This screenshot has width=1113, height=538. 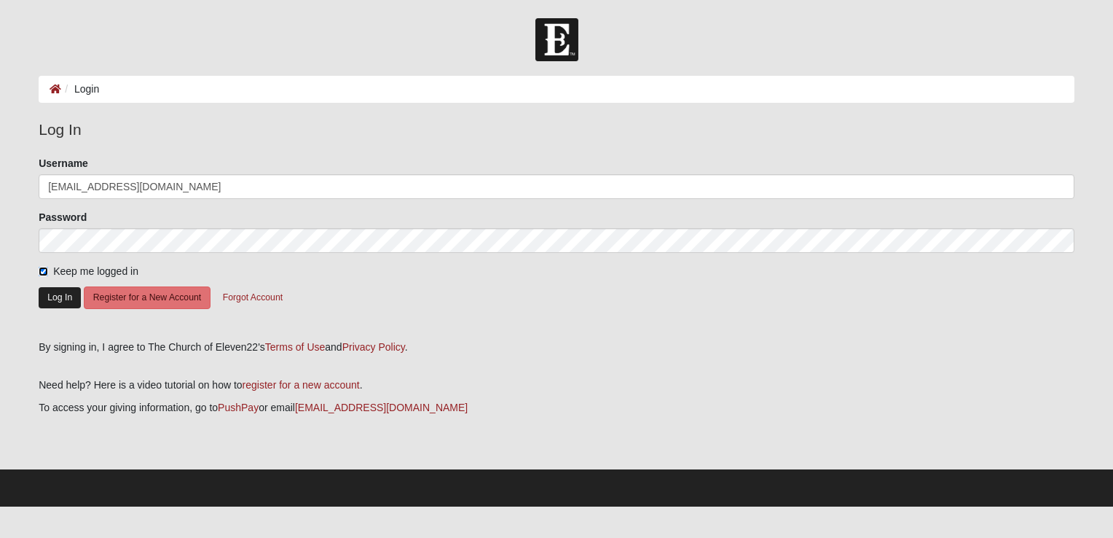 I want to click on a: Terms of Use, so click(x=295, y=347).